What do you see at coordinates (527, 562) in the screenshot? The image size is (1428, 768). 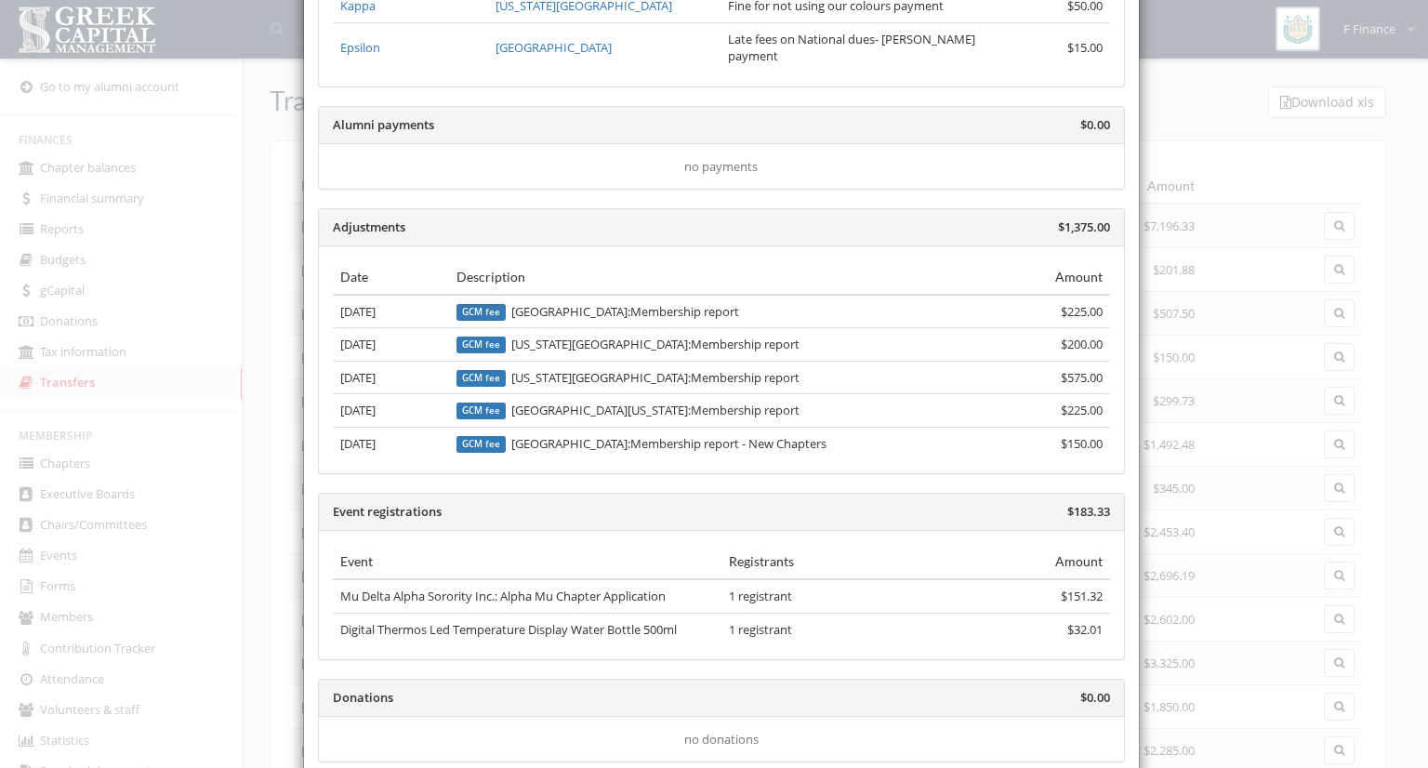 I see `th: Event` at bounding box center [527, 562].